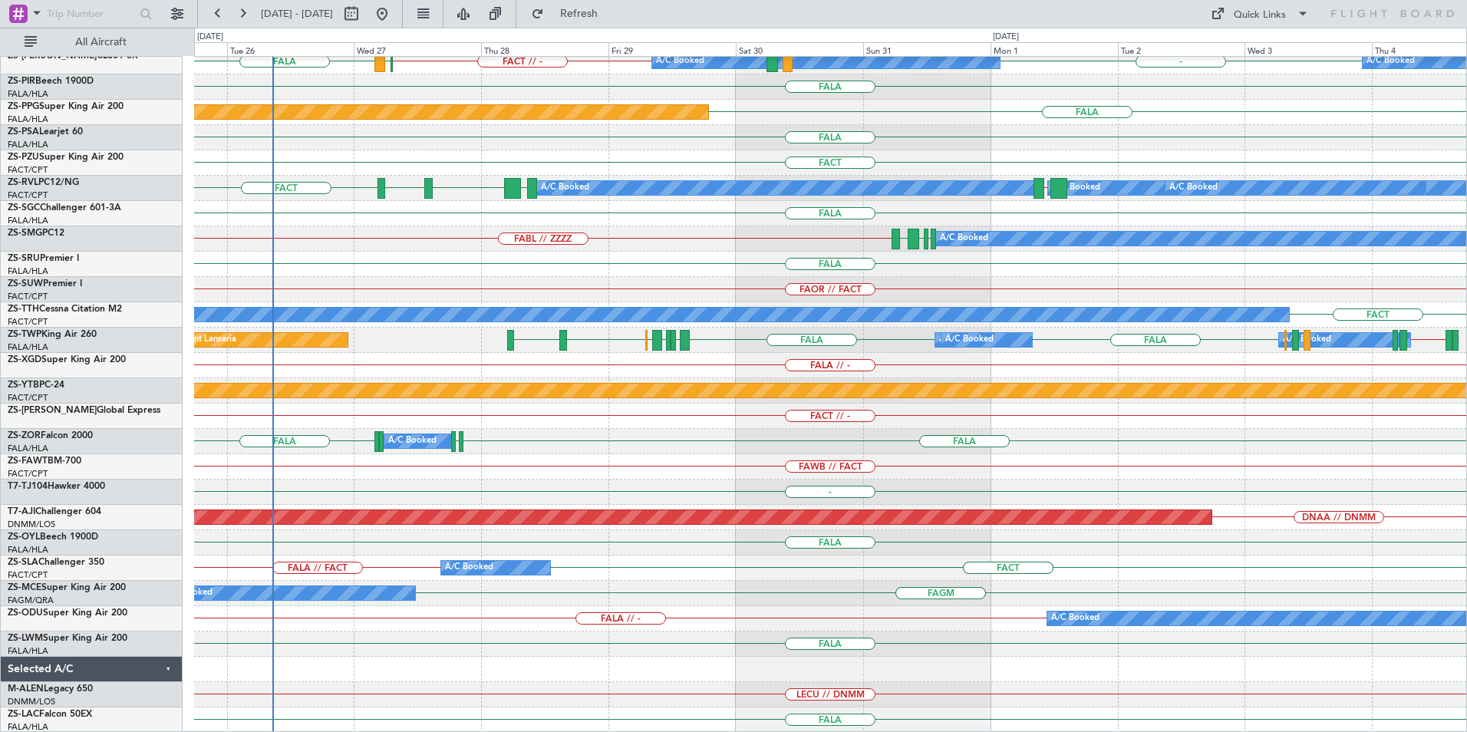 This screenshot has height=732, width=1467. What do you see at coordinates (64, 208) in the screenshot?
I see `a: ZS-SGCChallenger 601-3A` at bounding box center [64, 208].